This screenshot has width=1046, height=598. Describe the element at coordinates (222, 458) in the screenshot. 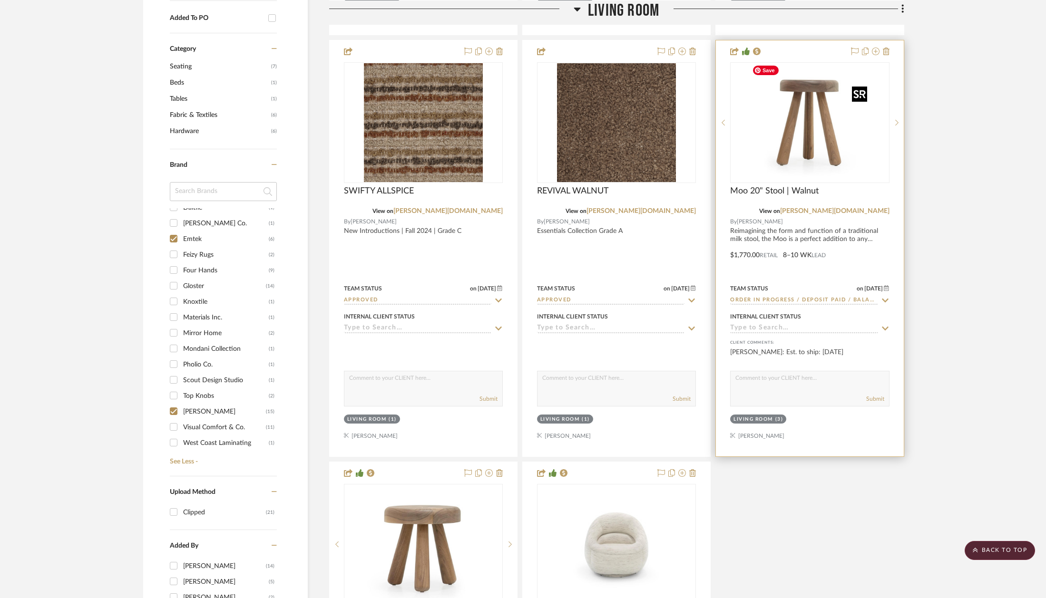

I see `a: See Less -` at that location.